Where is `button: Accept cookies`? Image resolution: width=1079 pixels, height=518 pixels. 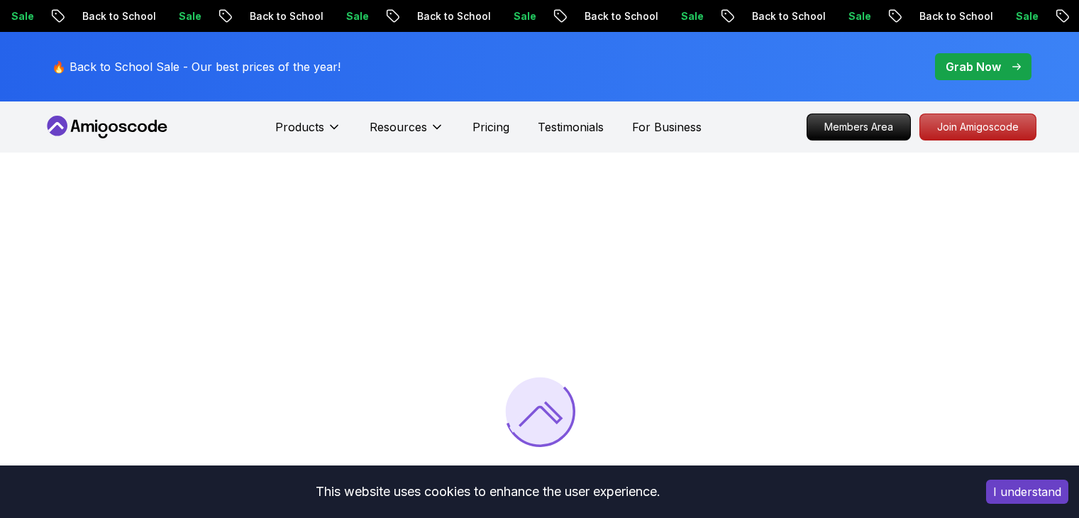
button: Accept cookies is located at coordinates (1028, 492).